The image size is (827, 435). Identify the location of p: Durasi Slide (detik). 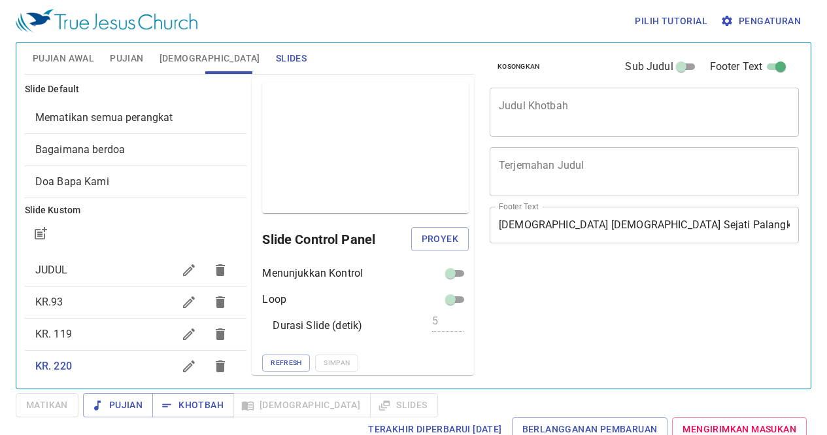
(317, 326).